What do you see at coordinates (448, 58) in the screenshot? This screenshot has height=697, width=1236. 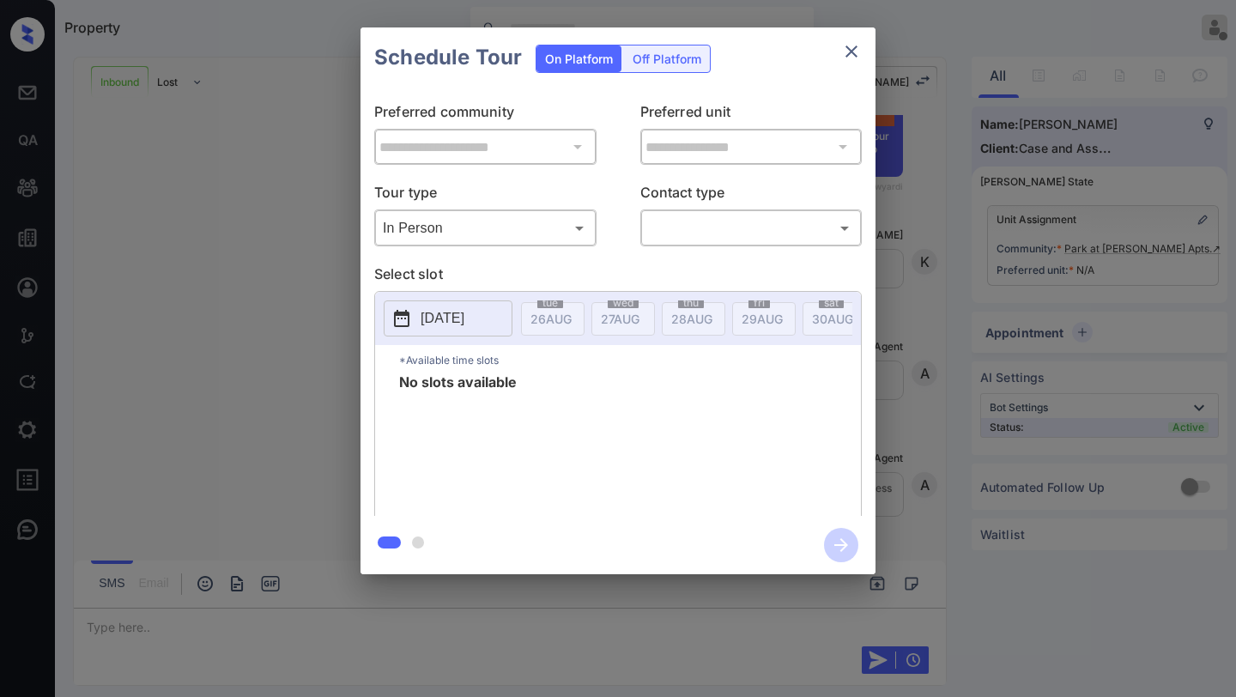 I see `h2: Schedule Tour` at bounding box center [448, 58].